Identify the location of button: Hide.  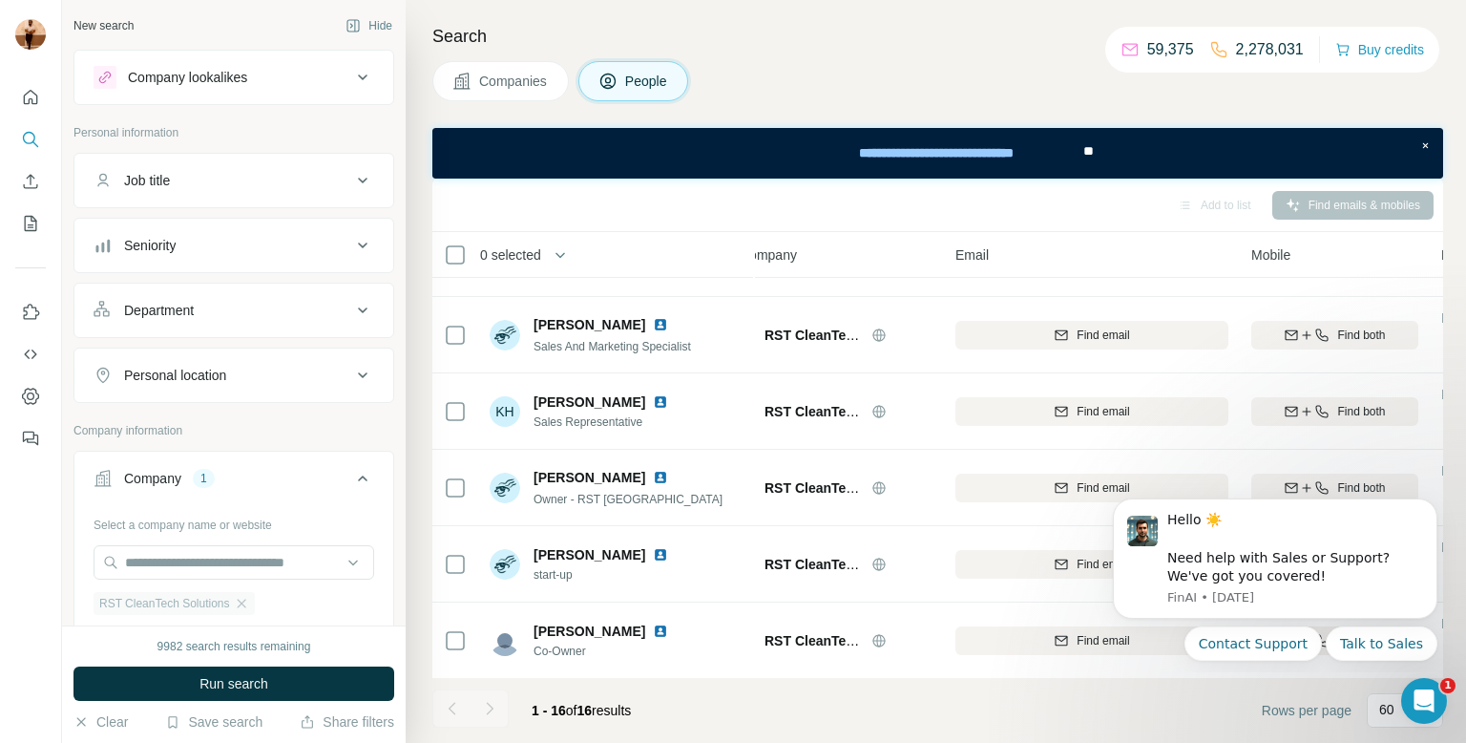
(368, 26).